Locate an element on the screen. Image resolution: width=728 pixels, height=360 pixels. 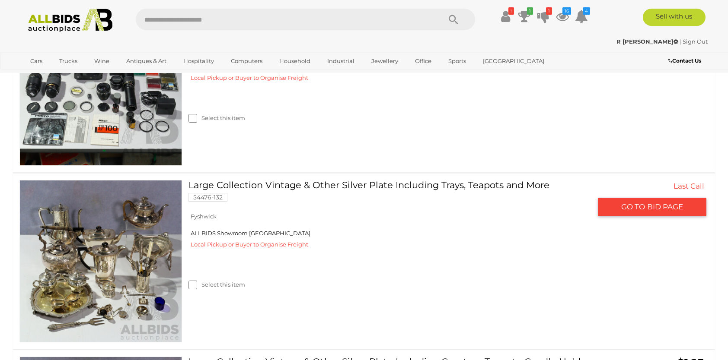
img: Allbids.com.au is located at coordinates (70, 20).